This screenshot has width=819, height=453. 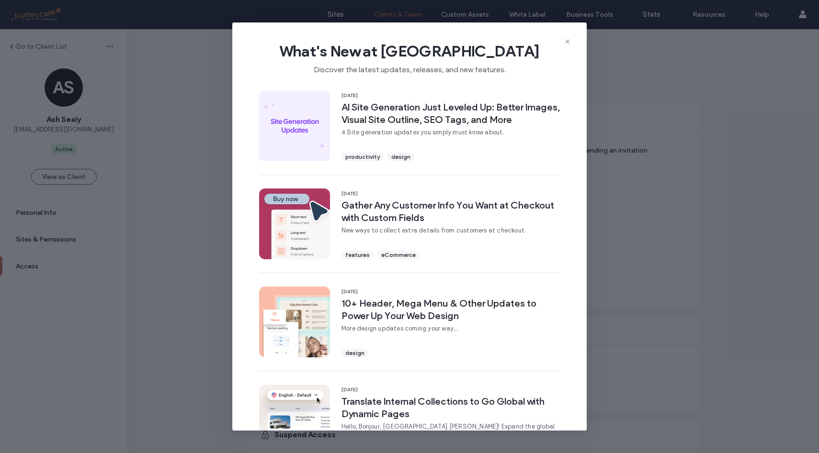 What do you see at coordinates (450, 310) in the screenshot?
I see `span: 10+ Header, Mega Menu & Other Updates to Power Up Your Web Design` at bounding box center [450, 310].